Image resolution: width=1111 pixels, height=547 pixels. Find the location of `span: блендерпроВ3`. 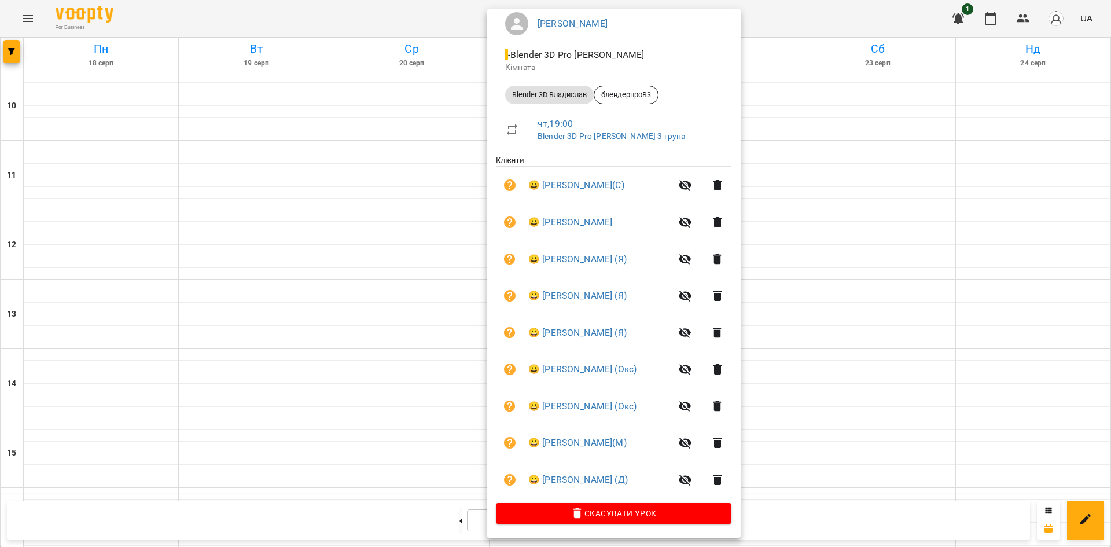

span: блендерпроВ3 is located at coordinates (626, 95).